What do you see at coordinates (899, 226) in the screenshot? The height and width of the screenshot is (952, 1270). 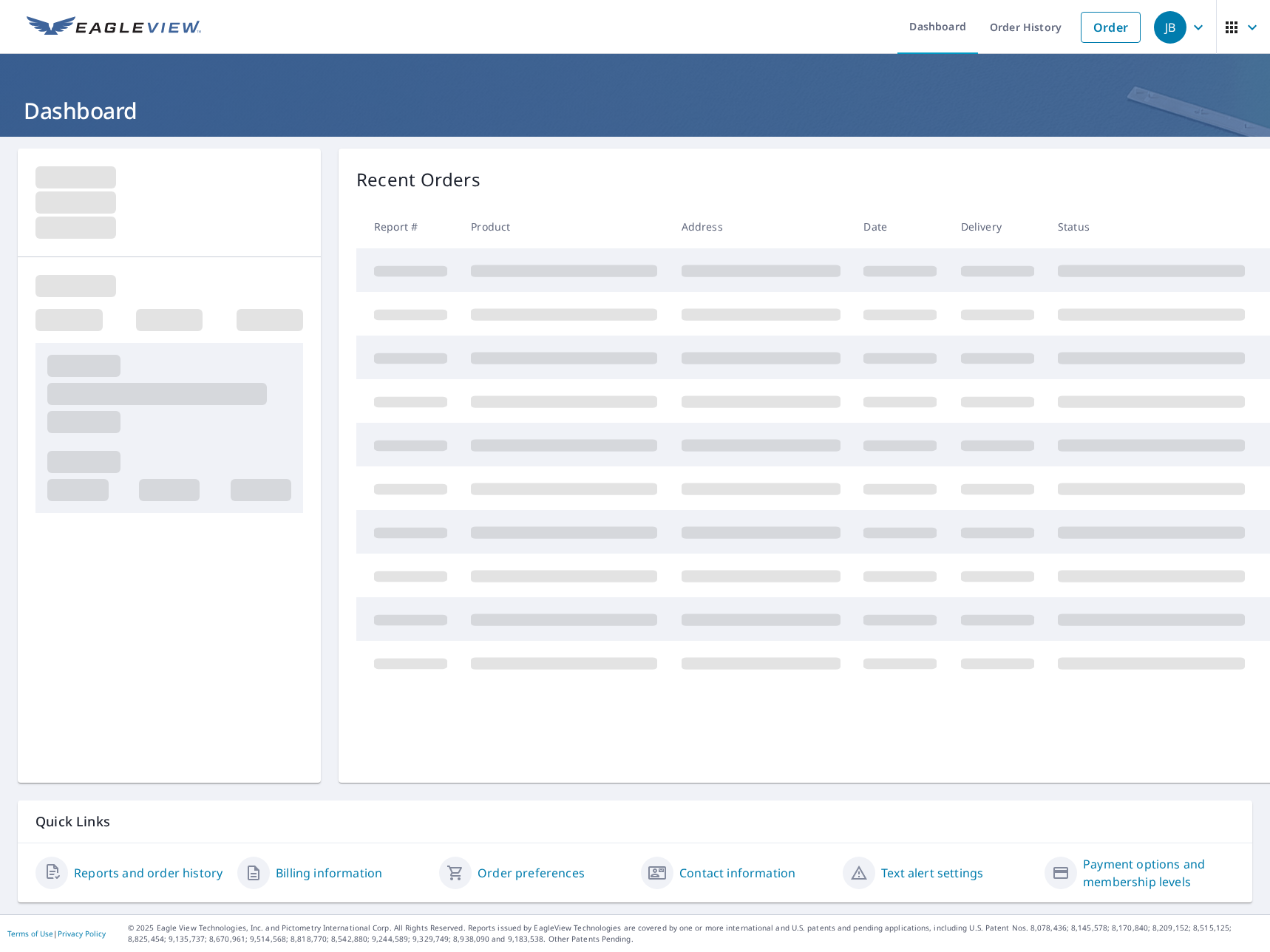 I see `th: Date` at bounding box center [899, 226].